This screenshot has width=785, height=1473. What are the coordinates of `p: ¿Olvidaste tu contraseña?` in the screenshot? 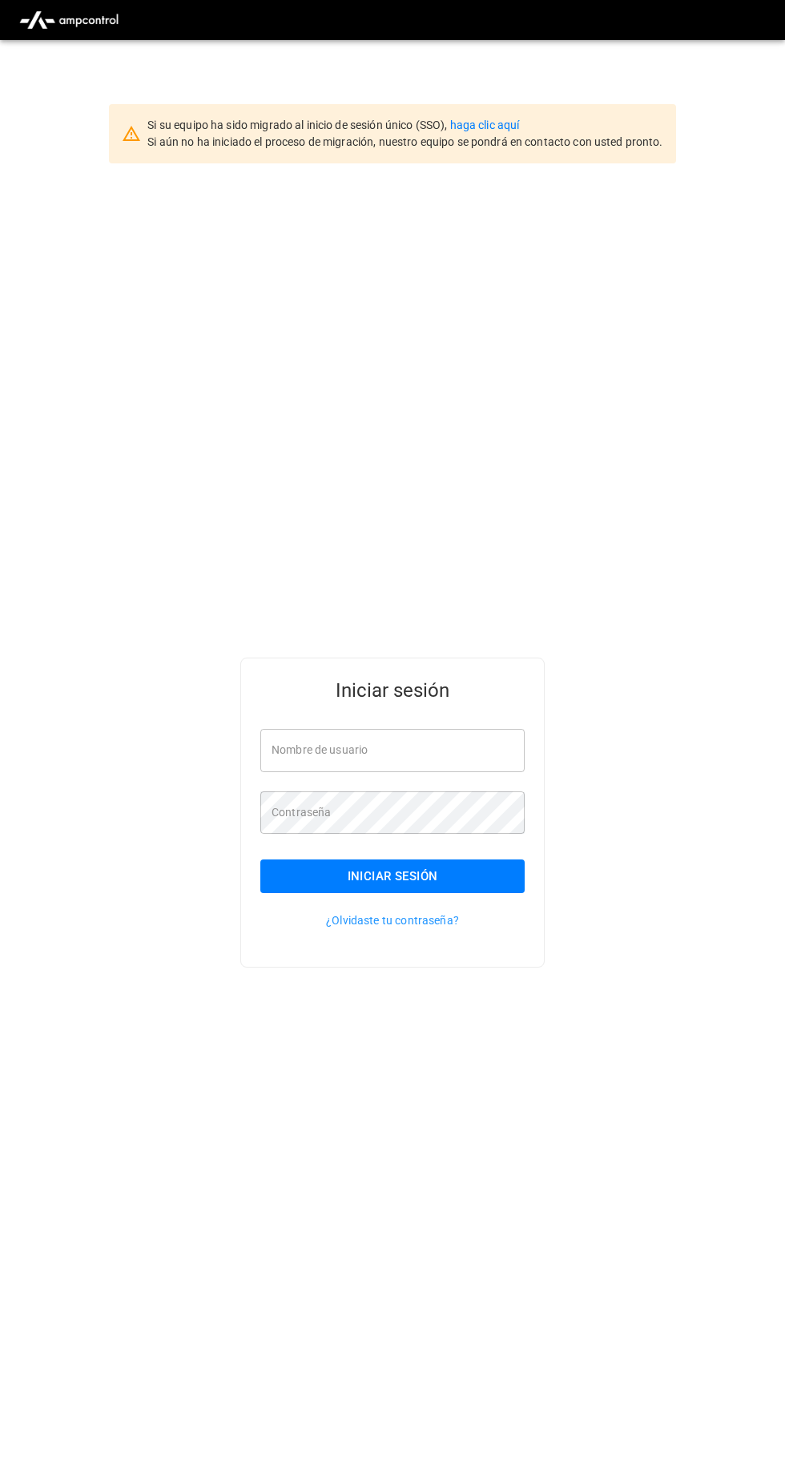 It's located at (393, 921).